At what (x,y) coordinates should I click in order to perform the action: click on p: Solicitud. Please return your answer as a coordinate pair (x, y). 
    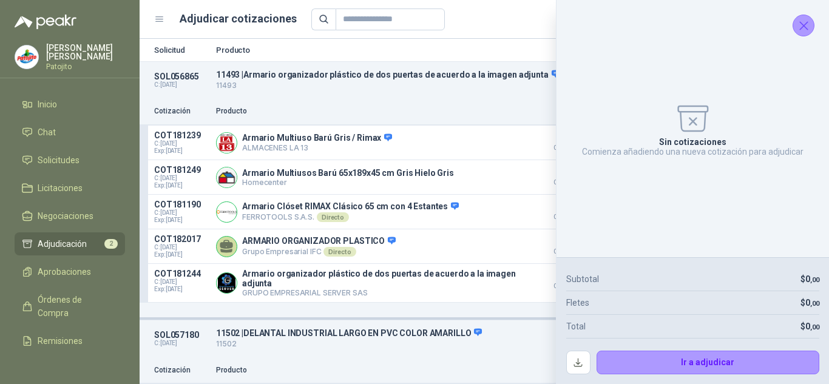
    Looking at the image, I should click on (181, 50).